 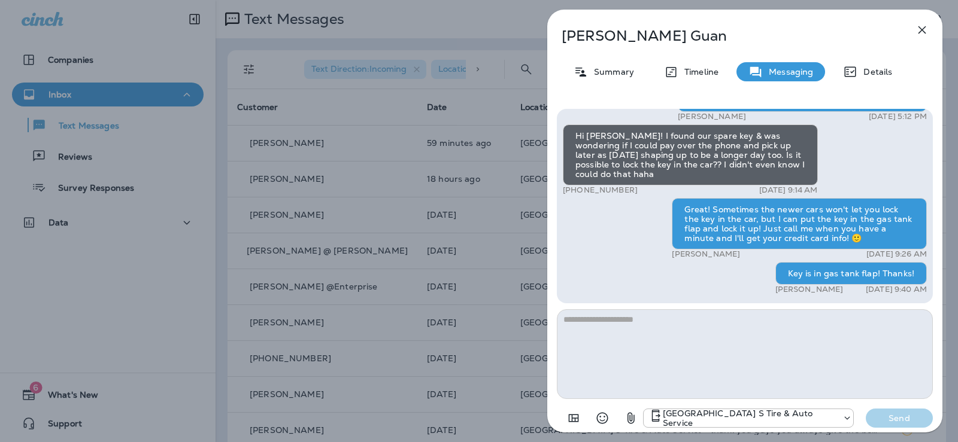 I want to click on p: Messaging, so click(x=788, y=72).